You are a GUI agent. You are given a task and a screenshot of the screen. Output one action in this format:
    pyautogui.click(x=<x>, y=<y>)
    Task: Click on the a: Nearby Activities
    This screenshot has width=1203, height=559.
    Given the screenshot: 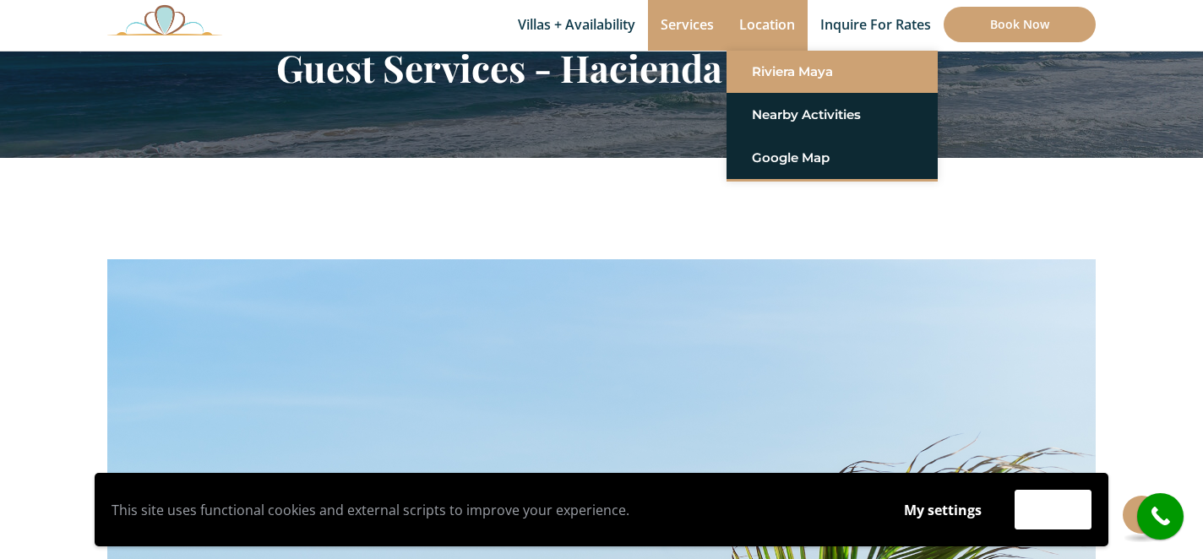 What is the action you would take?
    pyautogui.click(x=832, y=115)
    